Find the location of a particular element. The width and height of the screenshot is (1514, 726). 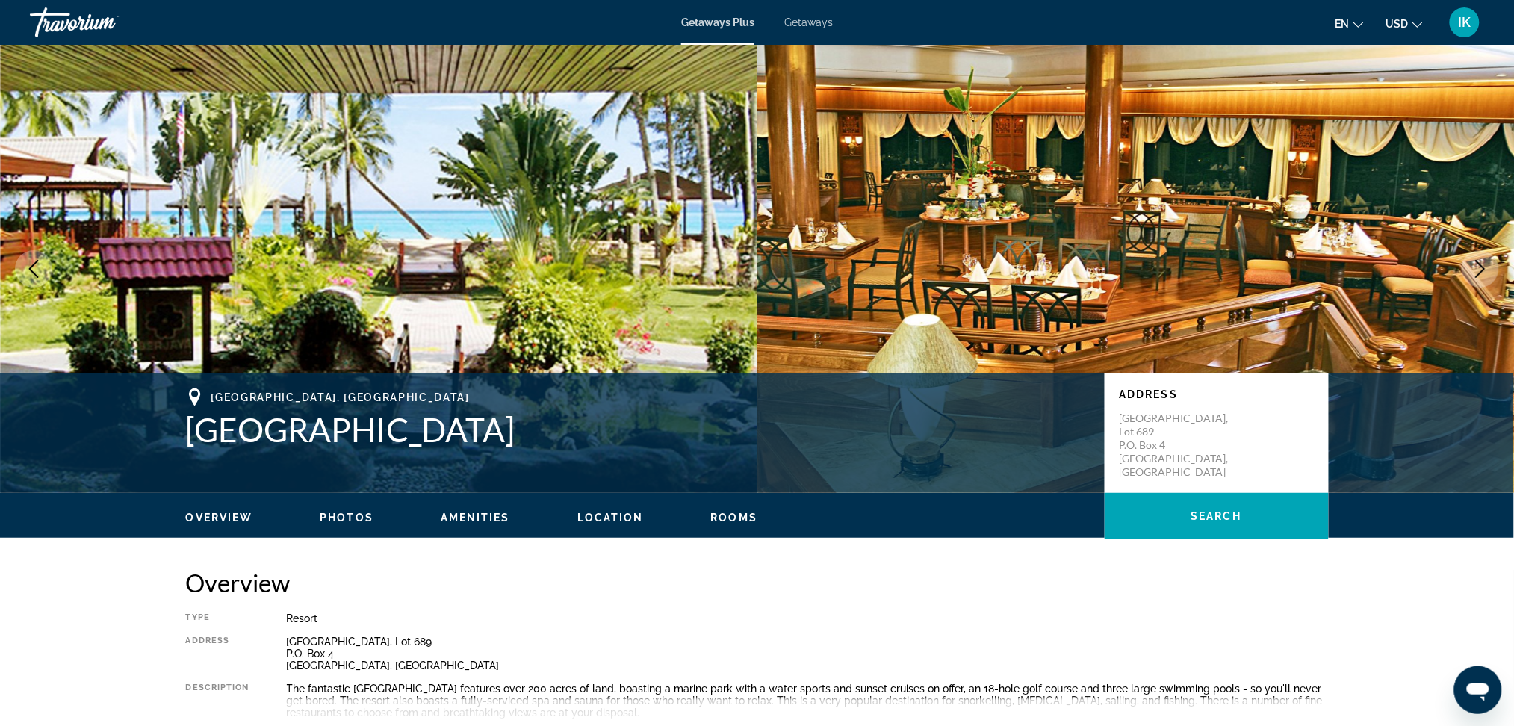

a: Getaways is located at coordinates (808, 22).